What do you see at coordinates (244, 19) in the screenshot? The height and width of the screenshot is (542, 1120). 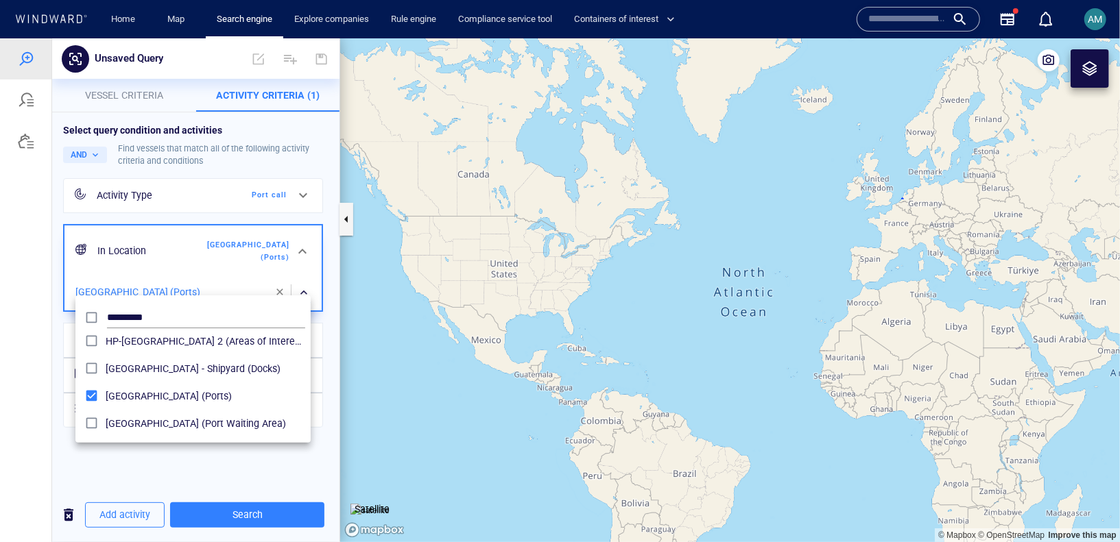 I see `button: Search engine` at bounding box center [244, 19].